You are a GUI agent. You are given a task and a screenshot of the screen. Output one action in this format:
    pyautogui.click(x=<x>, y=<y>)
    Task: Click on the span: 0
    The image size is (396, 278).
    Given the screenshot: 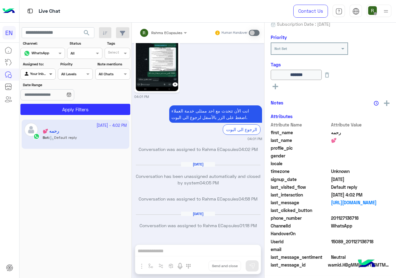 What is the action you would take?
    pyautogui.click(x=361, y=257)
    